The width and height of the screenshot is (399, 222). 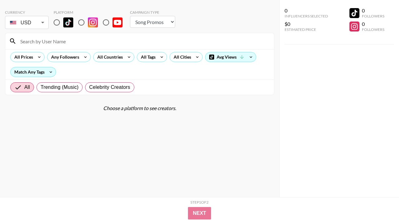 What do you see at coordinates (153, 12) in the screenshot?
I see `div: Campaign Type` at bounding box center [153, 12].